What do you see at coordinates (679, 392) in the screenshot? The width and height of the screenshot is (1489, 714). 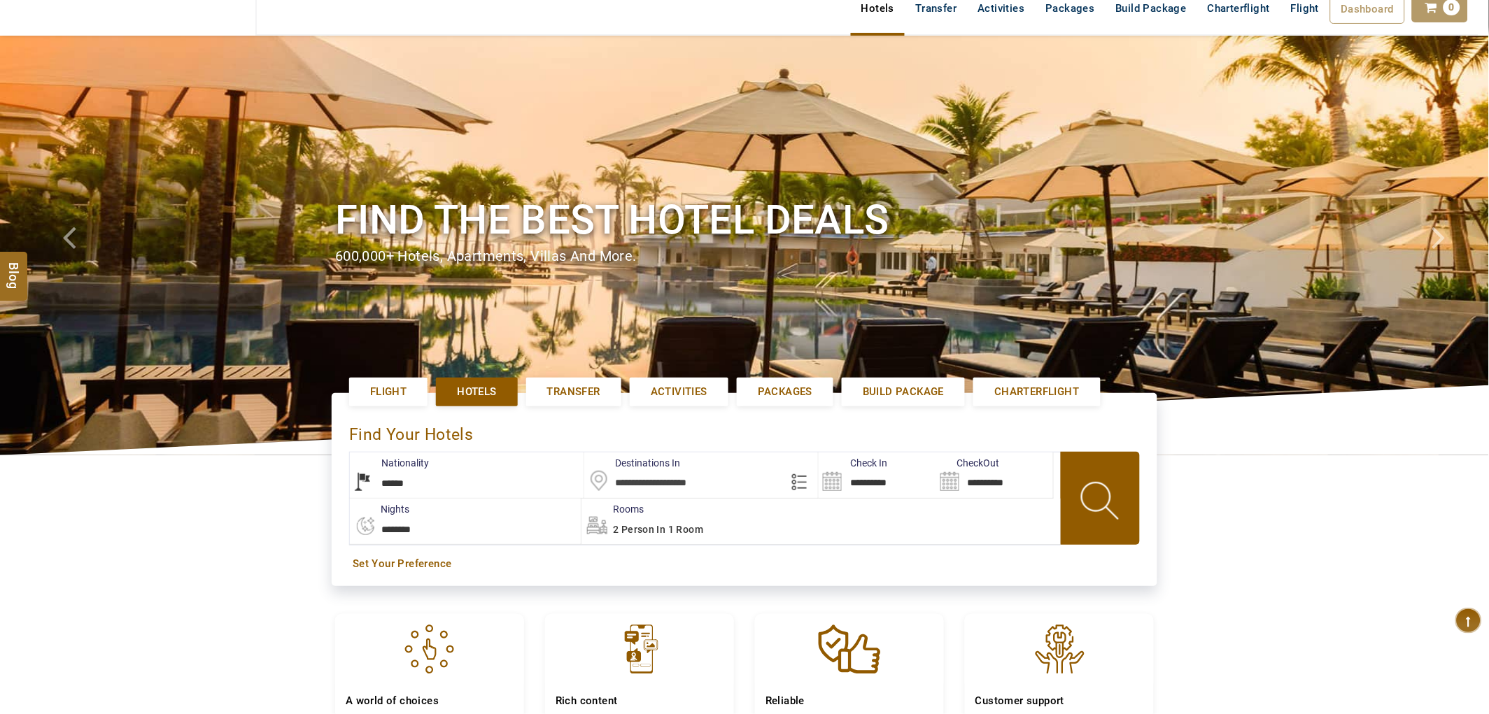 I see `span: Activities` at bounding box center [679, 392].